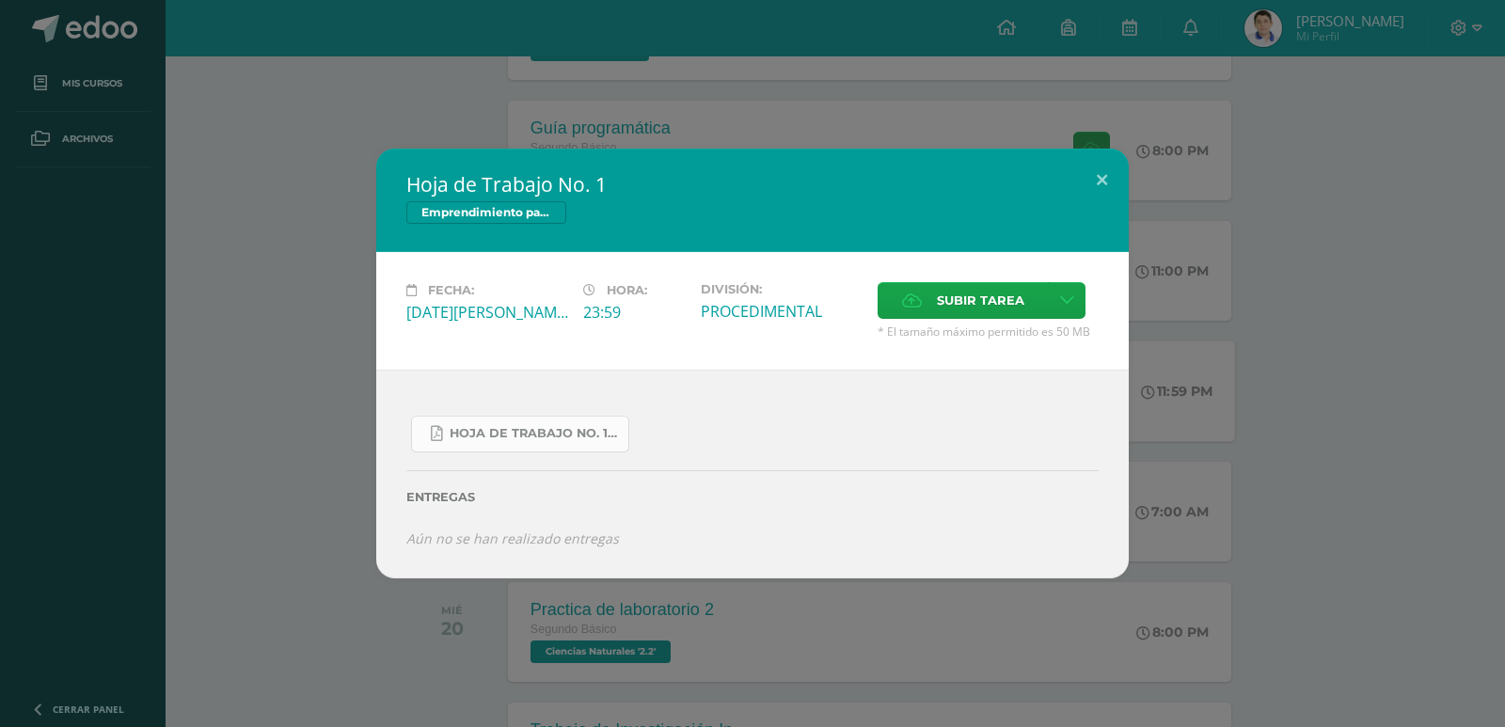  I want to click on label: Entregas, so click(752, 497).